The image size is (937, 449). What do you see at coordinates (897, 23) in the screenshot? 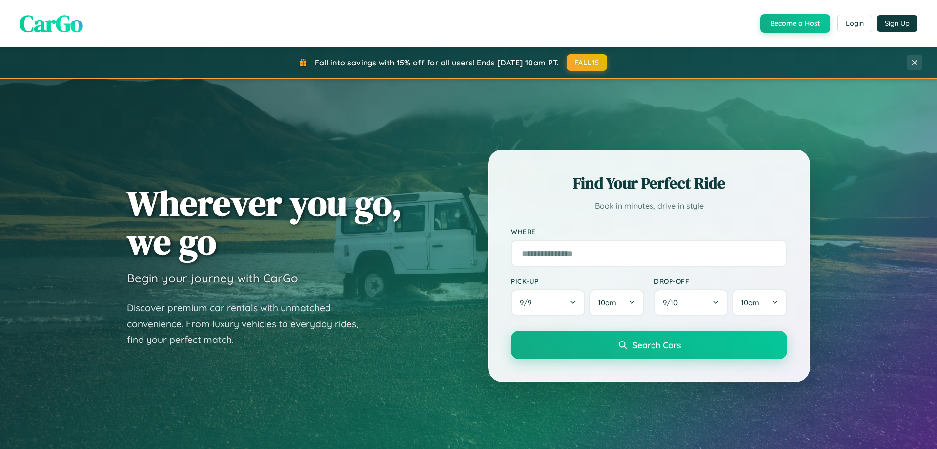
I see `button: Sign Up` at bounding box center [897, 23].